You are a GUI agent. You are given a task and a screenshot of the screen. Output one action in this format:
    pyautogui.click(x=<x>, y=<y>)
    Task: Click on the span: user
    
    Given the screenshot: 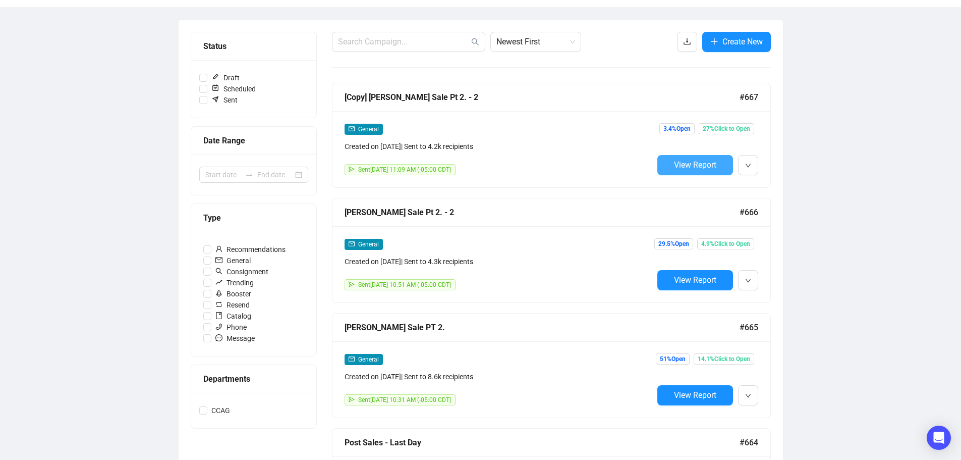 What is the action you would take?
    pyautogui.click(x=219, y=249)
    